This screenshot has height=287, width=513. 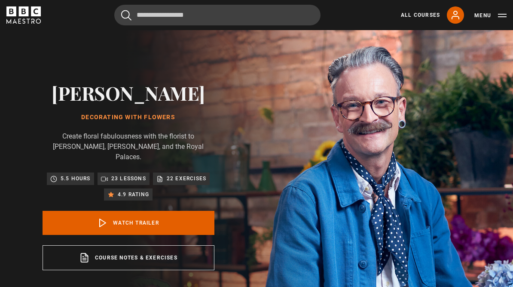 What do you see at coordinates (187, 178) in the screenshot?
I see `p: 22 exercises` at bounding box center [187, 178].